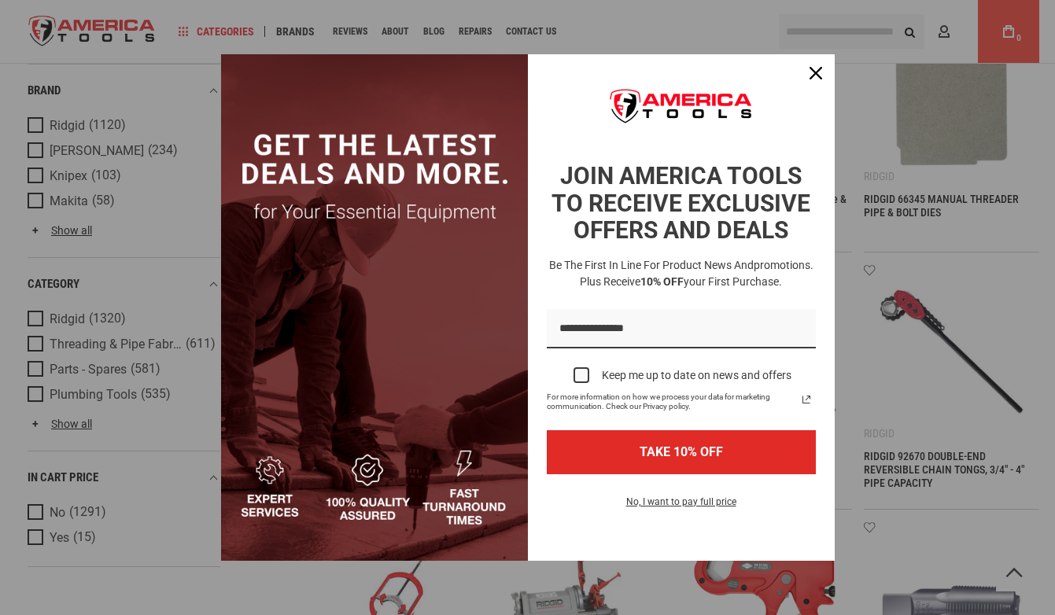 This screenshot has width=1055, height=615. I want to click on svg: link icon, so click(806, 399).